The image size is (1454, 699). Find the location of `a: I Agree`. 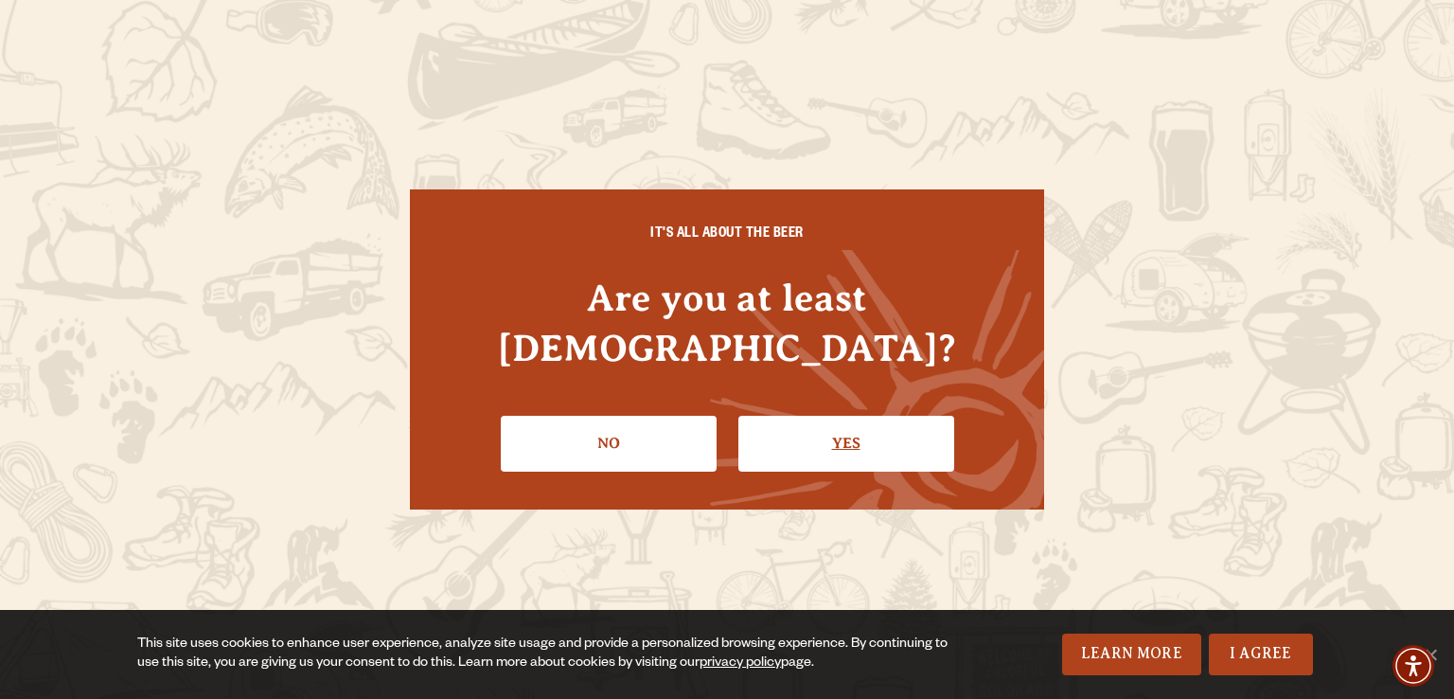

a: I Agree is located at coordinates (1261, 654).